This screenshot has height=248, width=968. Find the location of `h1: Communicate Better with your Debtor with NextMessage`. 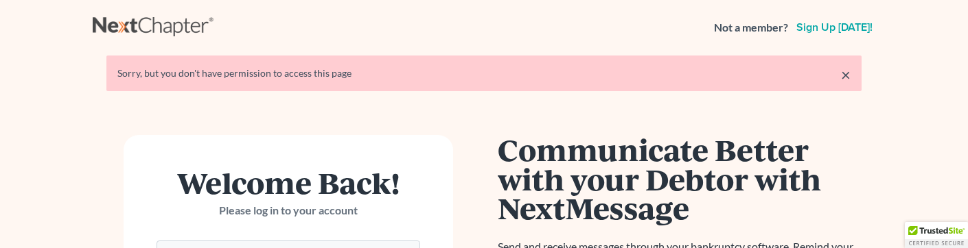

h1: Communicate Better with your Debtor with NextMessage is located at coordinates (680, 179).